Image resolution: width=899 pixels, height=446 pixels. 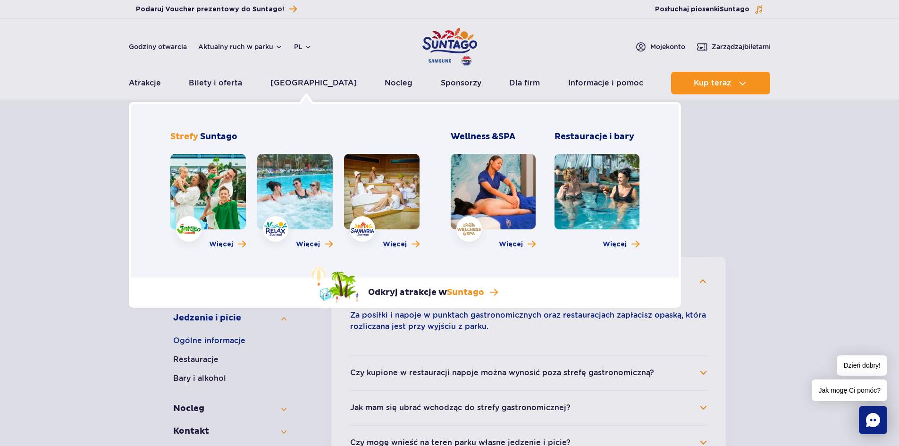 I want to click on p: Odkryj atrakcje w, so click(x=426, y=293).